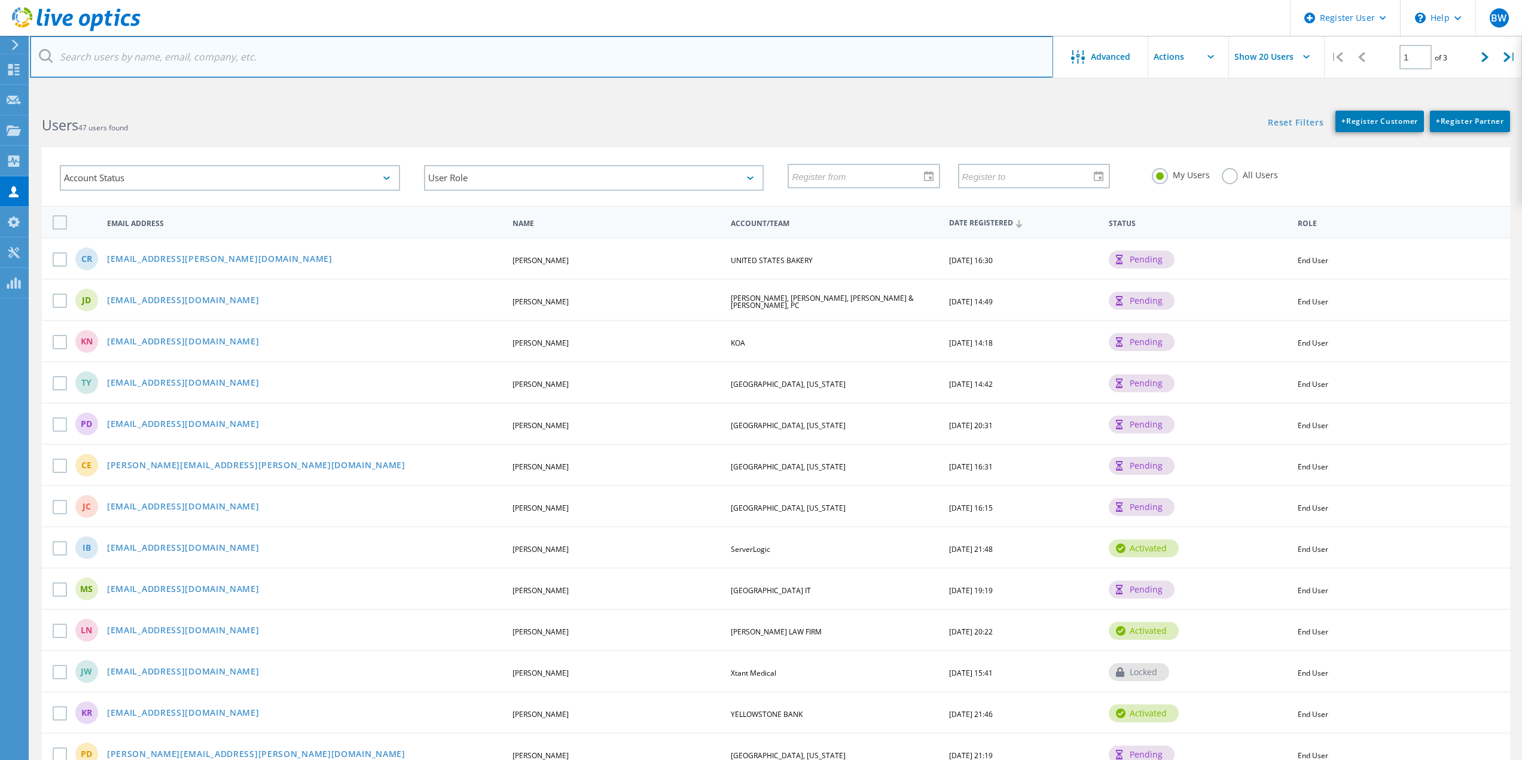  I want to click on div: locked, so click(1139, 672).